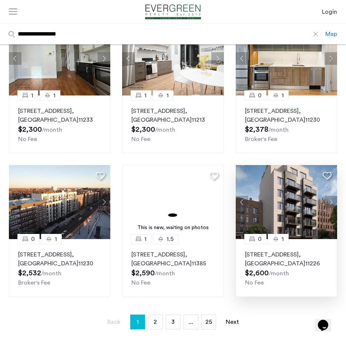  Describe the element at coordinates (209, 322) in the screenshot. I see `span: 25` at that location.